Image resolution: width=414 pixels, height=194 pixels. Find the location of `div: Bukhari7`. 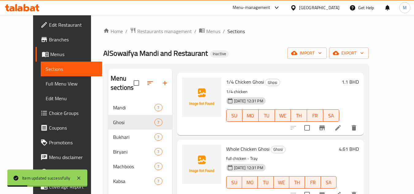

div: Bukhari7 is located at coordinates (140, 137).